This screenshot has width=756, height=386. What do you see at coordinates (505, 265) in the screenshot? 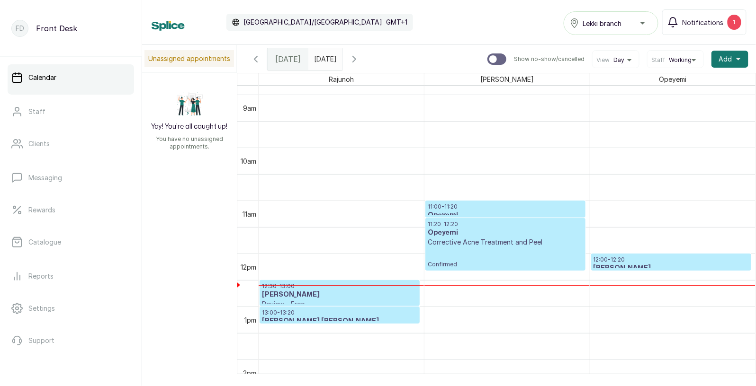
I see `span: Confirmed` at bounding box center [505, 265].